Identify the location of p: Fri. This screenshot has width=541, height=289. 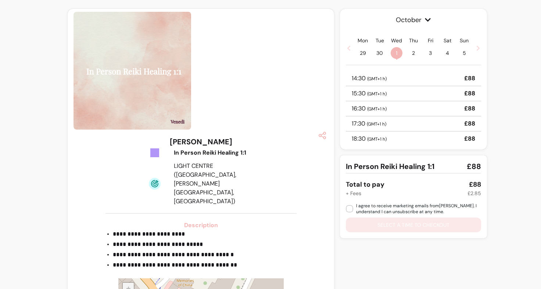
(431, 40).